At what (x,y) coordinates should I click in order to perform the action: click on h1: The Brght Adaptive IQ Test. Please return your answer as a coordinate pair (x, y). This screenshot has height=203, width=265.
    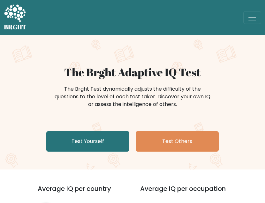
    Looking at the image, I should click on (133, 72).